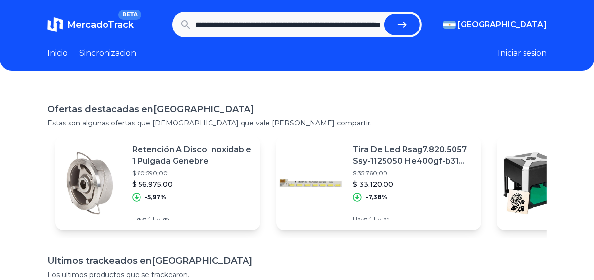 This screenshot has width=594, height=280. What do you see at coordinates (413, 156) in the screenshot?
I see `p: Tira De Led Rsag7.820.5057 Ssy-1125050 He400gf-b31 54leds Hl` at bounding box center [413, 156].